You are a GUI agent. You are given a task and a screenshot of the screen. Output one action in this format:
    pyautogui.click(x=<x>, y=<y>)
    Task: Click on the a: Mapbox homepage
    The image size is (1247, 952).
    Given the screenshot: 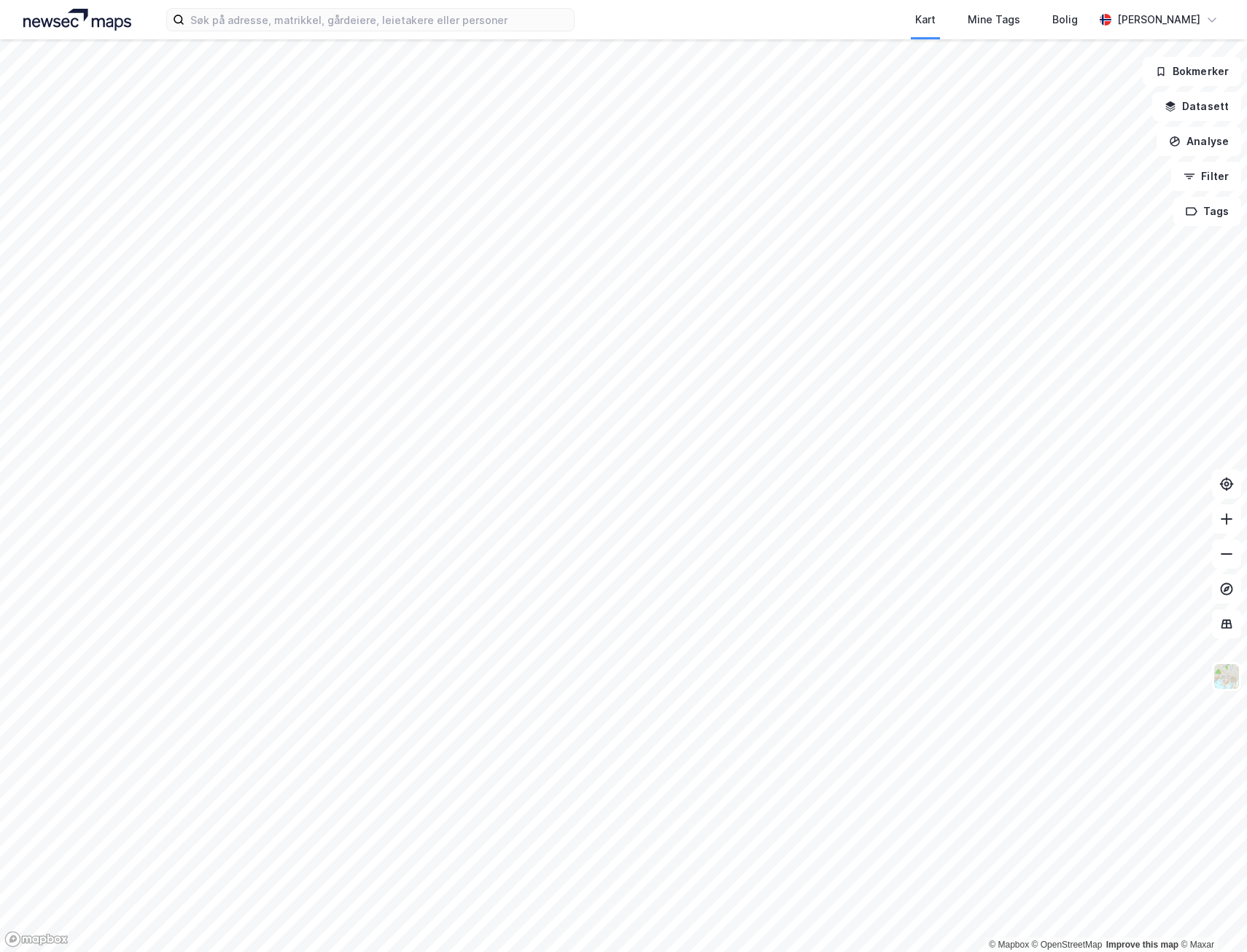 What is the action you would take?
    pyautogui.click(x=37, y=939)
    